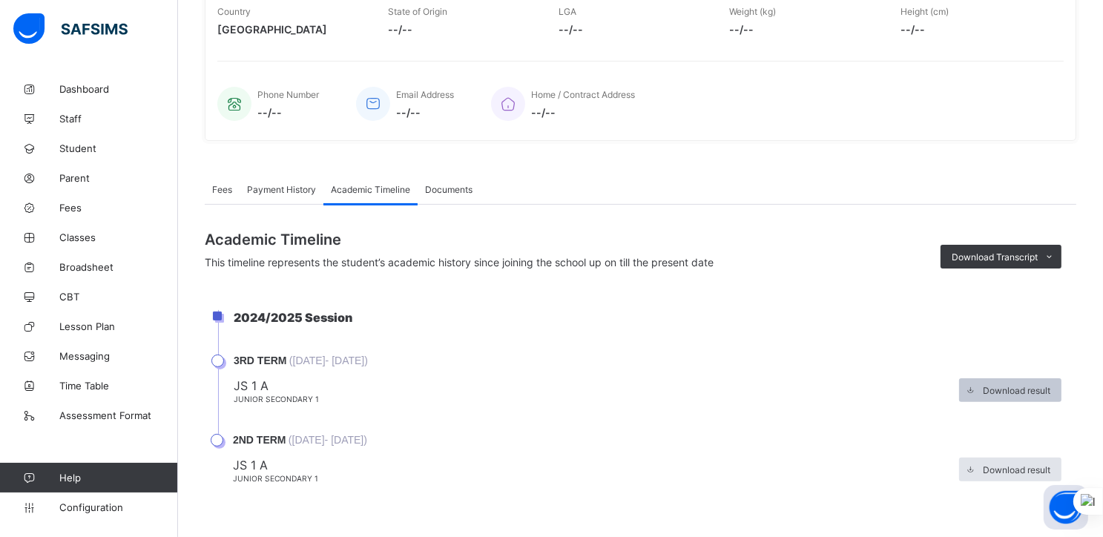  What do you see at coordinates (924, 11) in the screenshot?
I see `span: Height (cm)` at bounding box center [924, 11].